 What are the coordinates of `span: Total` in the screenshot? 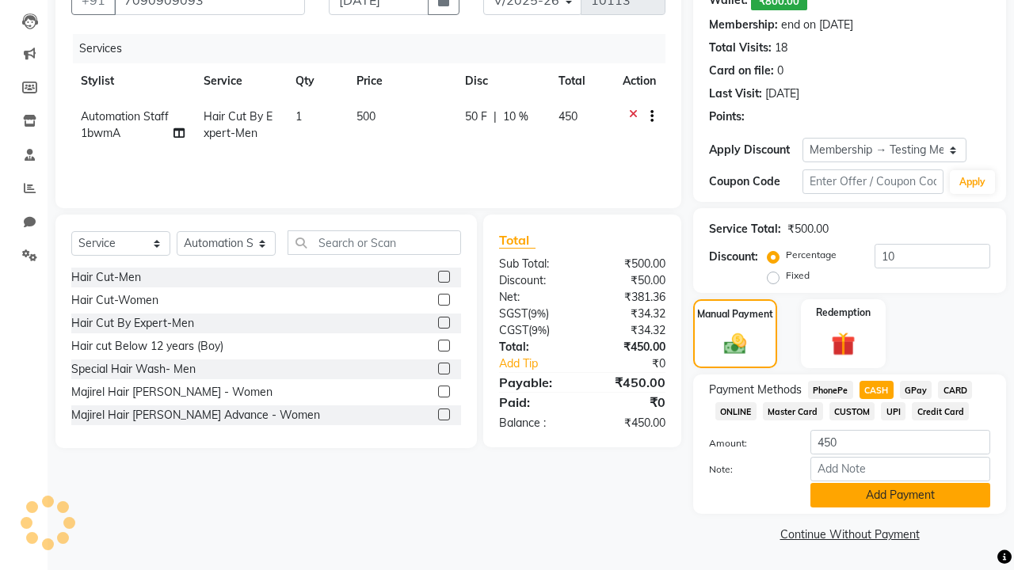 It's located at (517, 240).